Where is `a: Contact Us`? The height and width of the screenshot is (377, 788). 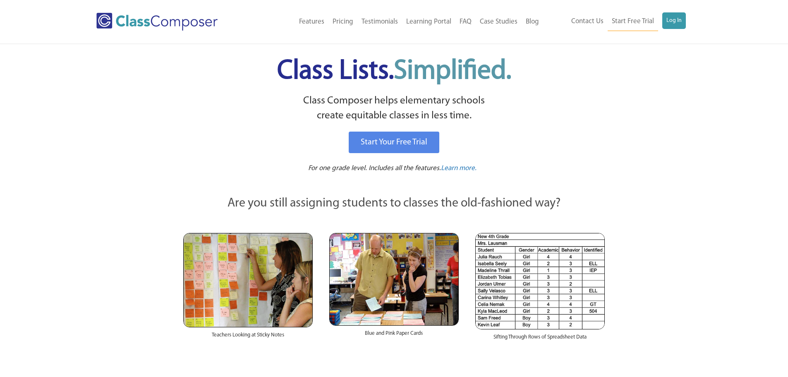 a: Contact Us is located at coordinates (588, 22).